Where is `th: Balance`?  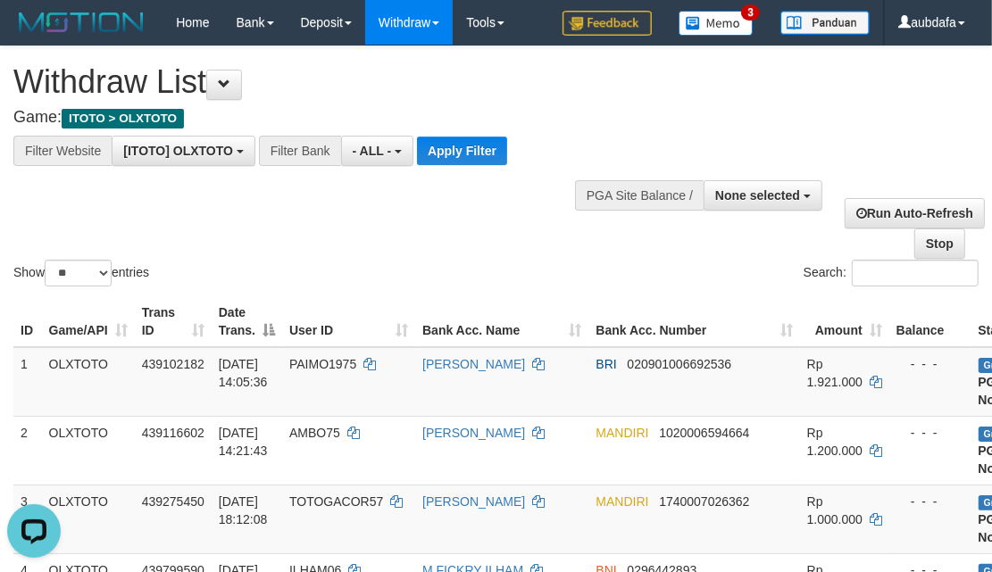
th: Balance is located at coordinates (930, 321).